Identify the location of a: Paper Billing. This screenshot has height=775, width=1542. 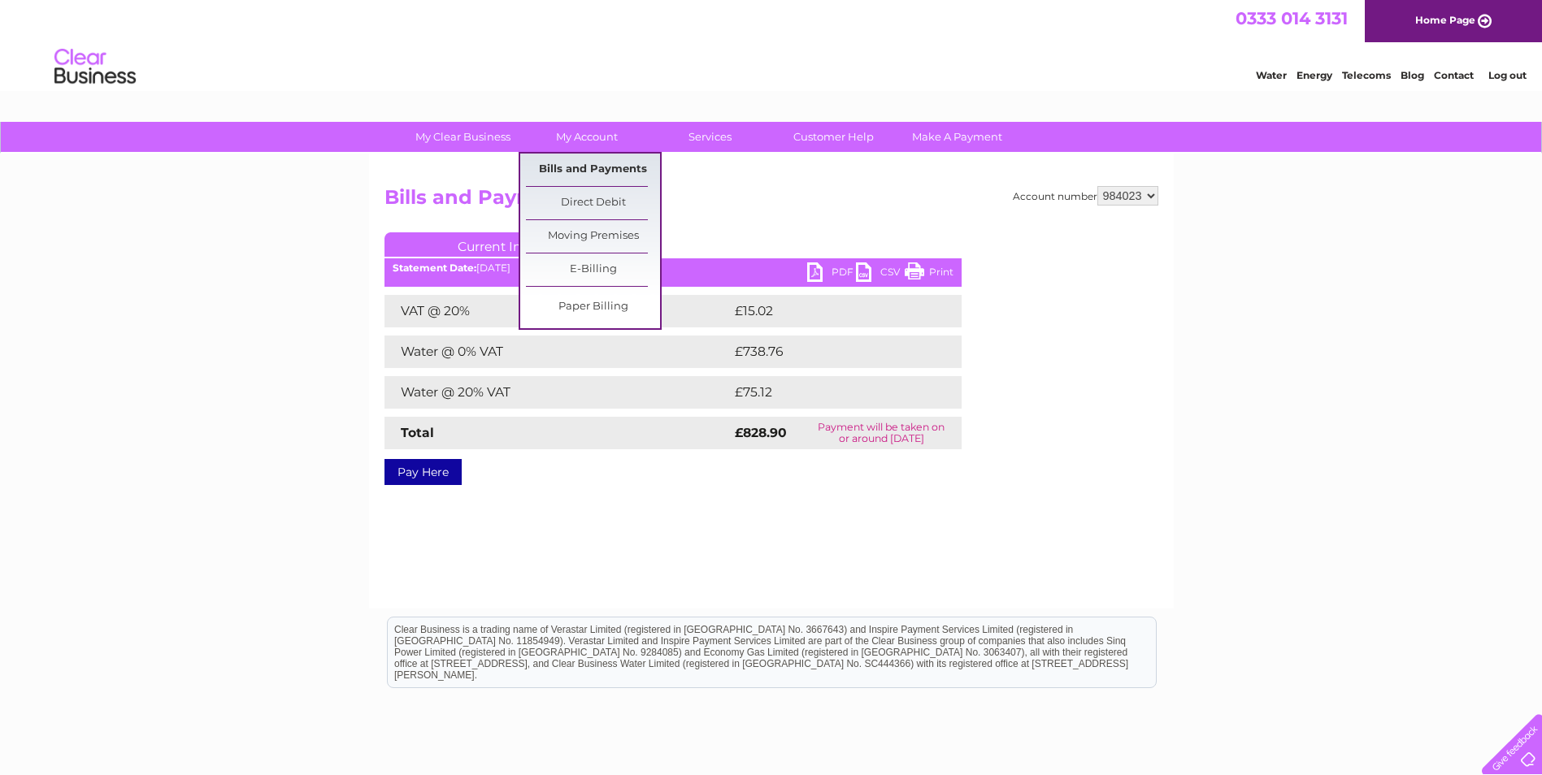
(593, 307).